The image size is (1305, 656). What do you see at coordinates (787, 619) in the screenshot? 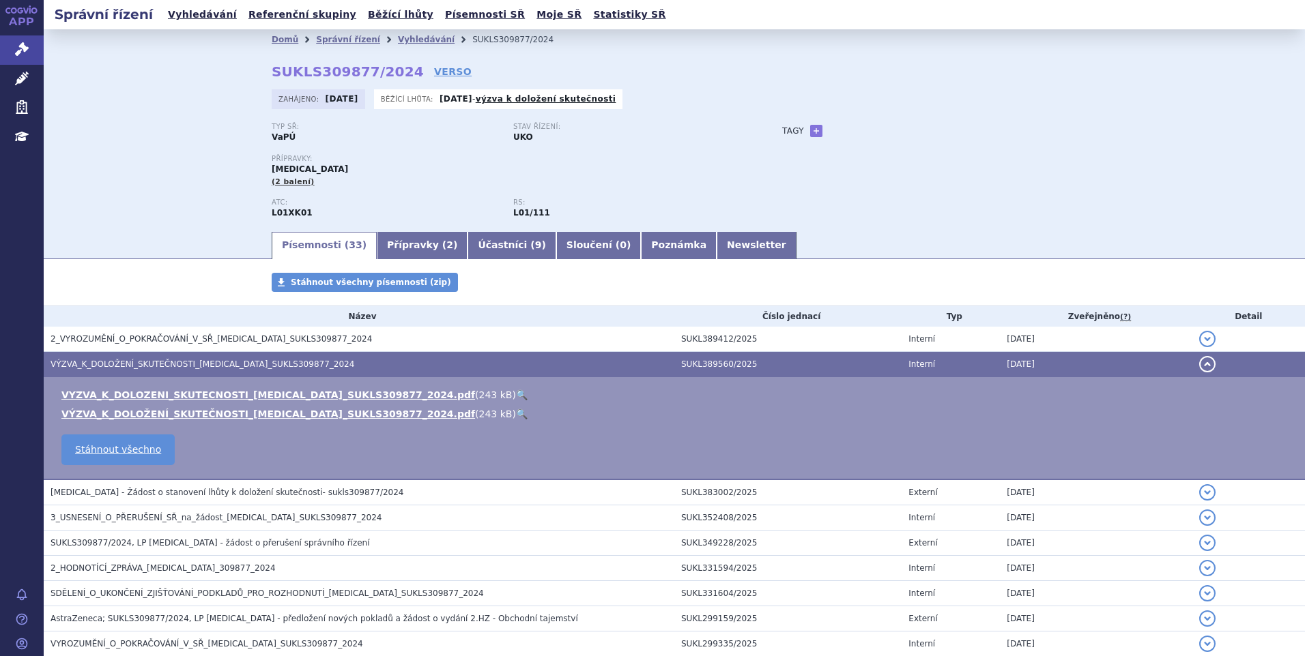
I see `td: SUKL299159/2025` at bounding box center [787, 619].